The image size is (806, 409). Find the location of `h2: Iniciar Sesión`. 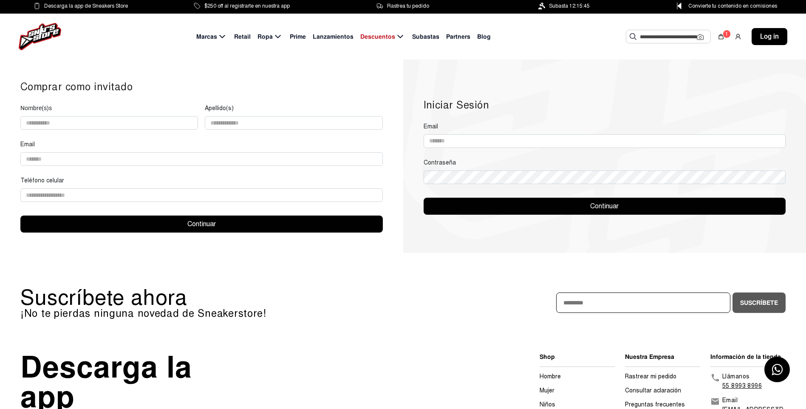

h2: Iniciar Sesión is located at coordinates (605, 105).